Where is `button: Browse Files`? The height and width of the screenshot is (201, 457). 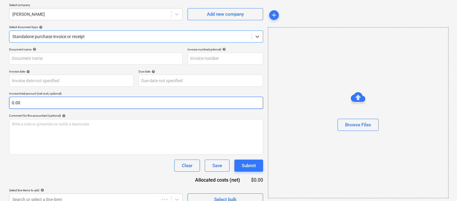
button: Browse Files is located at coordinates (358, 125).